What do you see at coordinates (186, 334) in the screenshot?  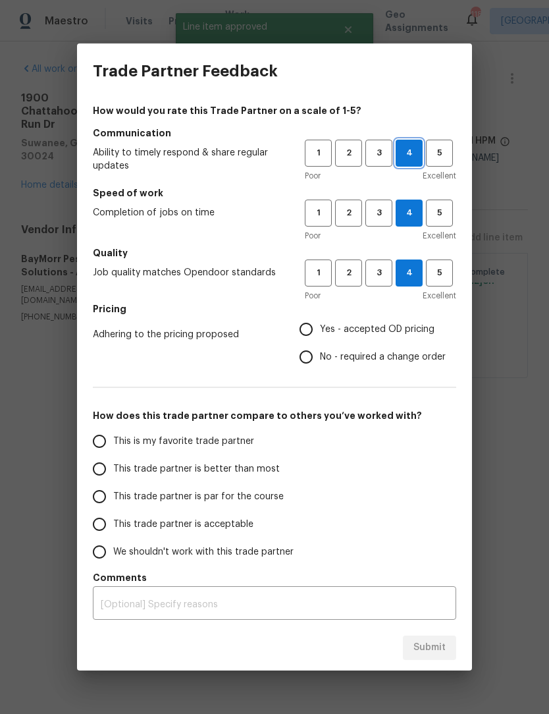 I see `span: Adhering to the pricing proposed` at bounding box center [186, 334].